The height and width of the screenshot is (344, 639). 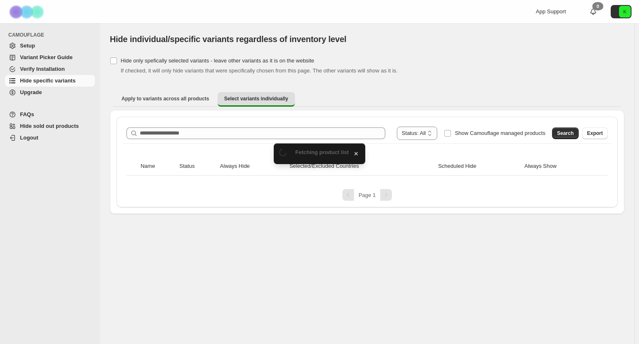 What do you see at coordinates (559, 166) in the screenshot?
I see `th: Always Show` at bounding box center [559, 166].